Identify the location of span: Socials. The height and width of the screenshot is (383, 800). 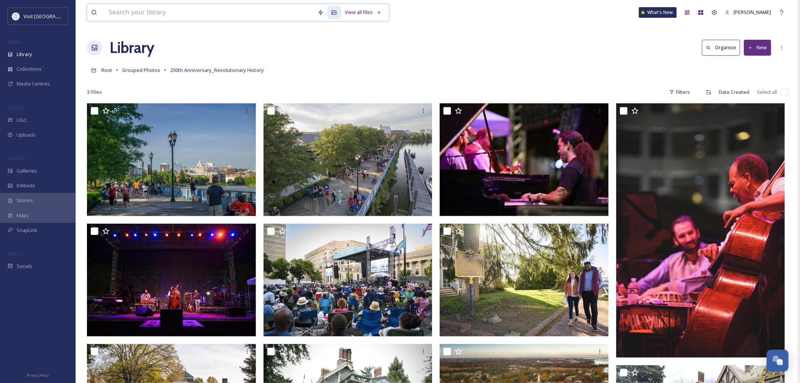
(25, 266).